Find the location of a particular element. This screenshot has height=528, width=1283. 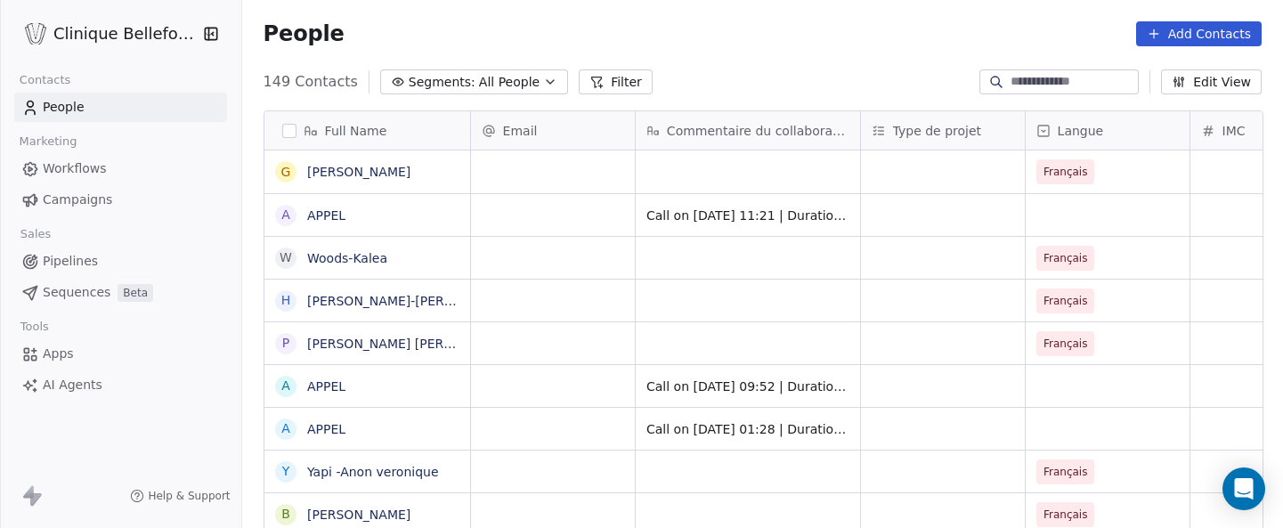

button: Filter is located at coordinates (615, 82).